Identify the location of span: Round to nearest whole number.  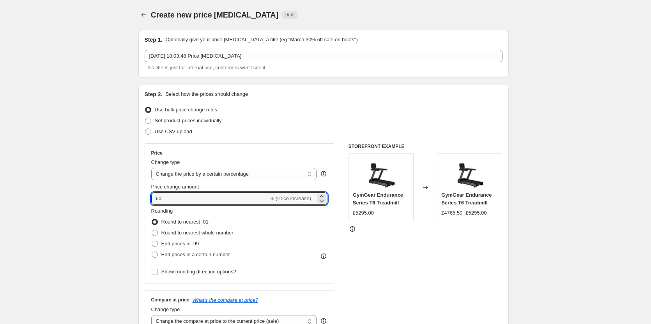
(197, 233).